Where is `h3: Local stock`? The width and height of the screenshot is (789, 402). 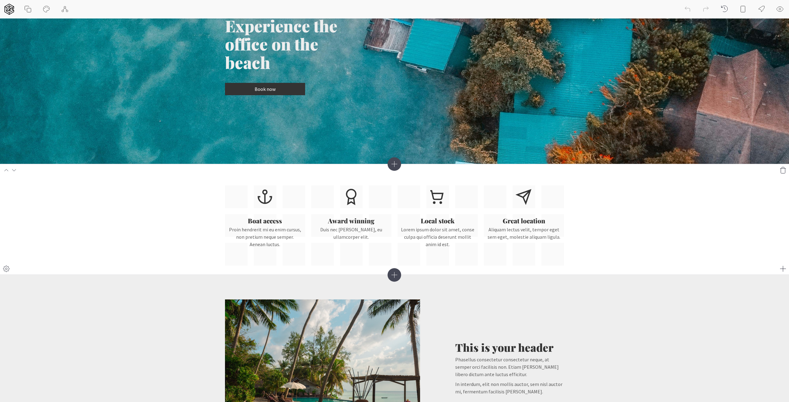 h3: Local stock is located at coordinates (437, 221).